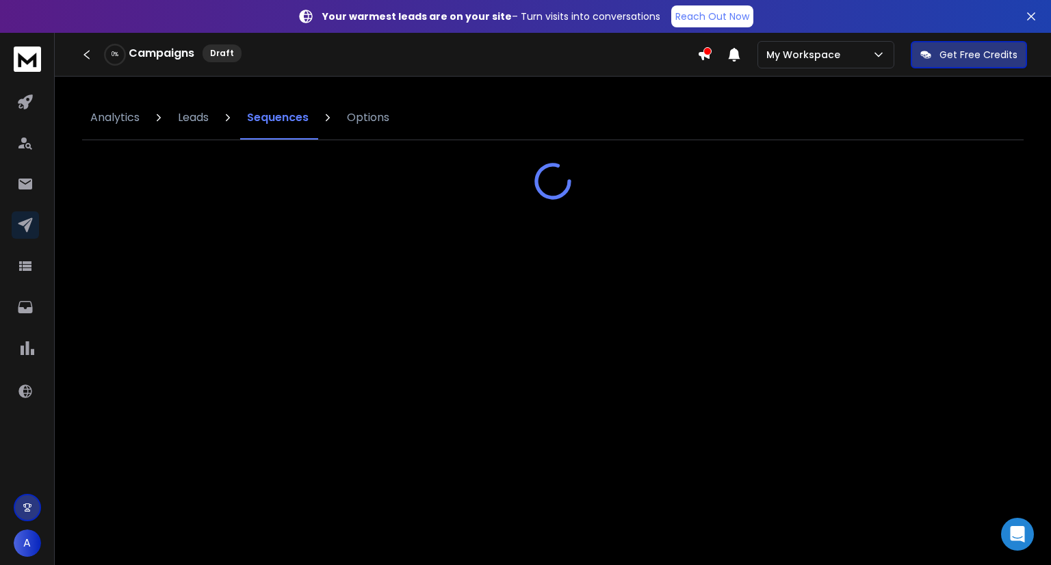 Image resolution: width=1051 pixels, height=565 pixels. I want to click on p: Get Free Credits, so click(979, 55).